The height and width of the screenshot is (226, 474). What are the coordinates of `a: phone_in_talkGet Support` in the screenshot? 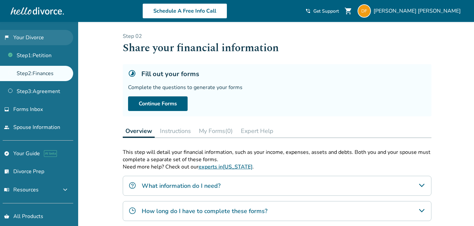 It's located at (322, 11).